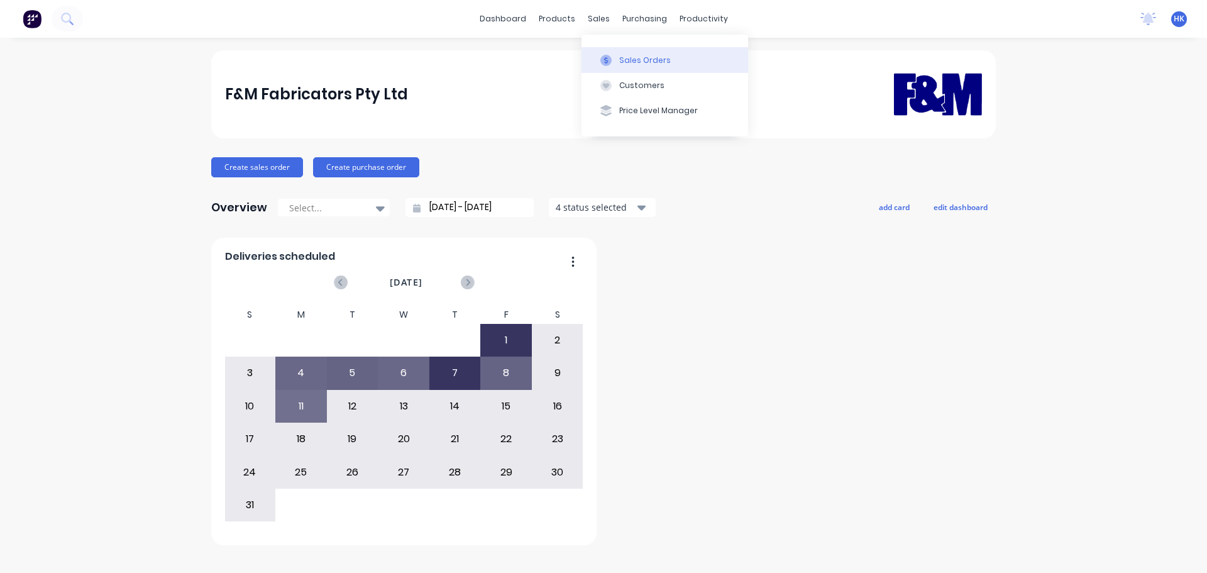 The image size is (1207, 573). I want to click on div: F, so click(506, 314).